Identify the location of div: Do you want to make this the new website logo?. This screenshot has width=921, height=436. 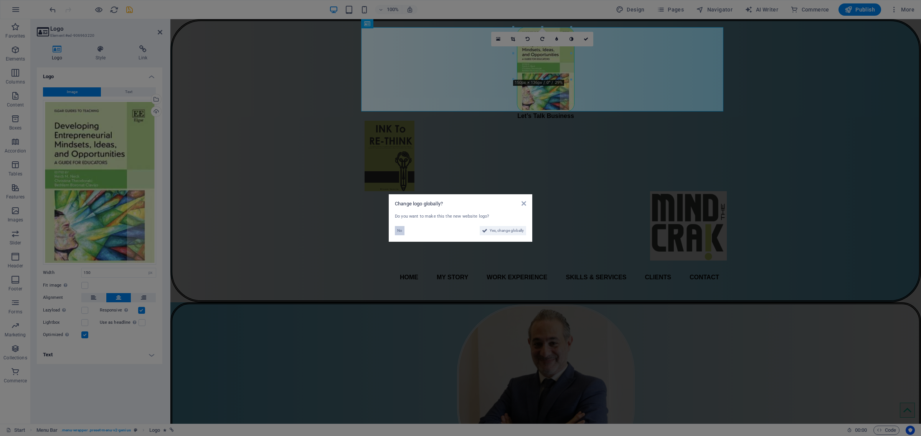
(460, 217).